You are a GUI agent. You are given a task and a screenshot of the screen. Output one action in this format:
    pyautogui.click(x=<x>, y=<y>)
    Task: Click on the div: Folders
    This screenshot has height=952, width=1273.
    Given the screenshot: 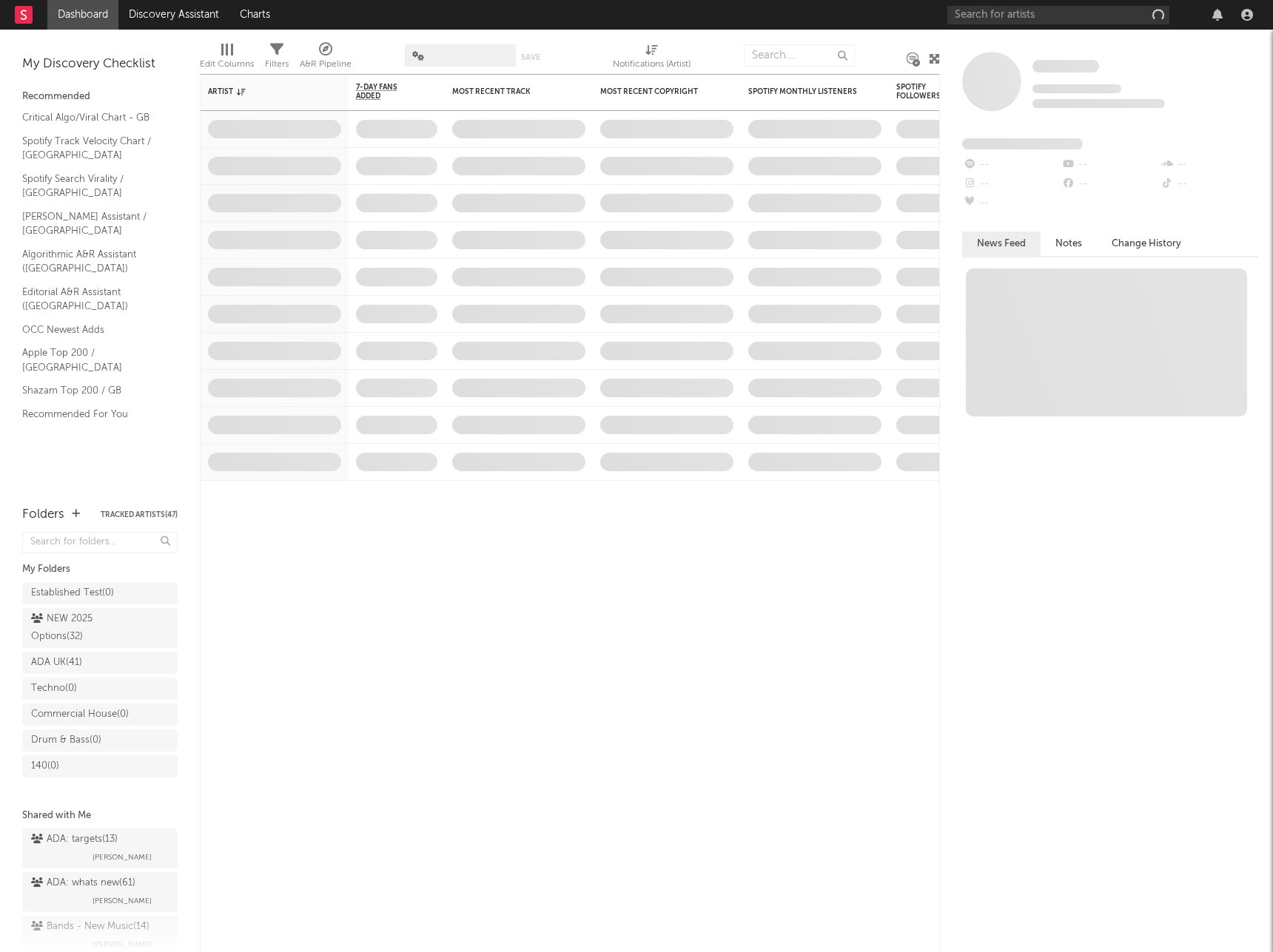 What is the action you would take?
    pyautogui.click(x=43, y=515)
    